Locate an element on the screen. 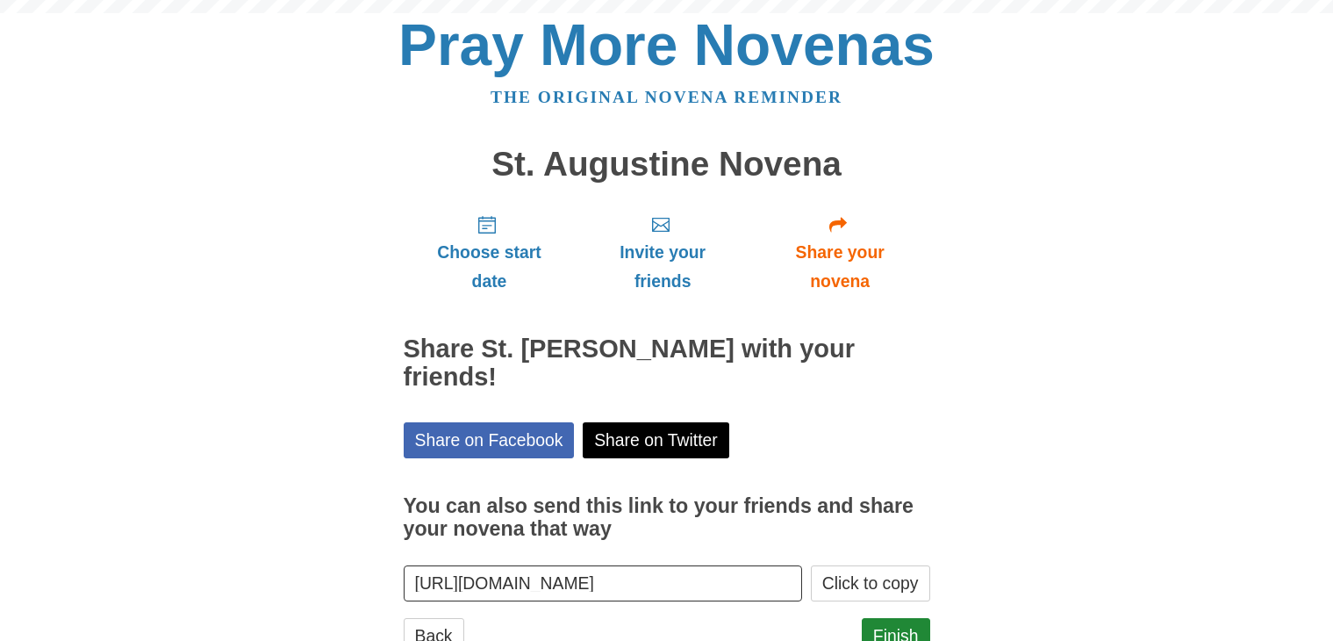 The width and height of the screenshot is (1333, 641). span: Invite your friends is located at coordinates (662, 267).